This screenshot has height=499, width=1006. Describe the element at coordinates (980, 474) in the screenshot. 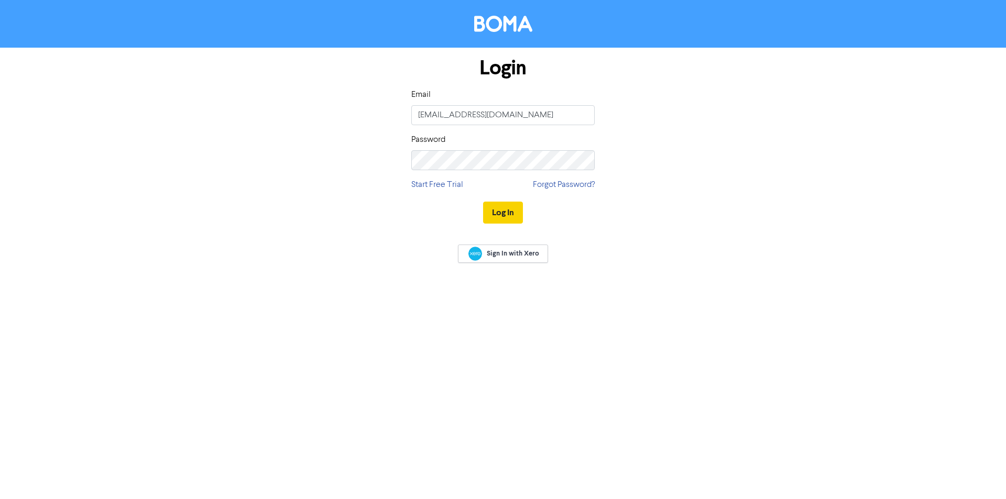

I see `div: Chat Widget` at that location.